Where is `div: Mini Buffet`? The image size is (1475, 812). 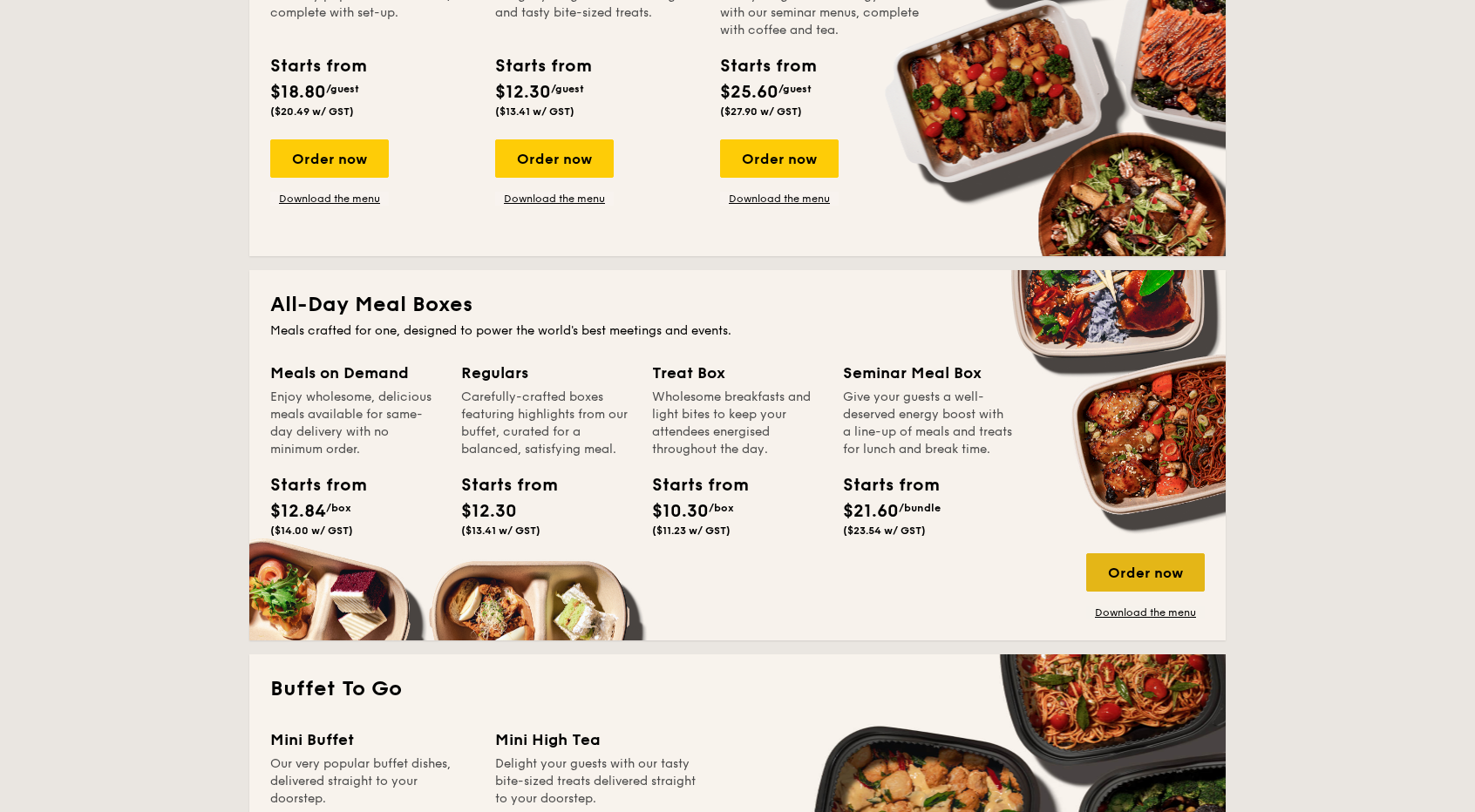
div: Mini Buffet is located at coordinates (373, 740).